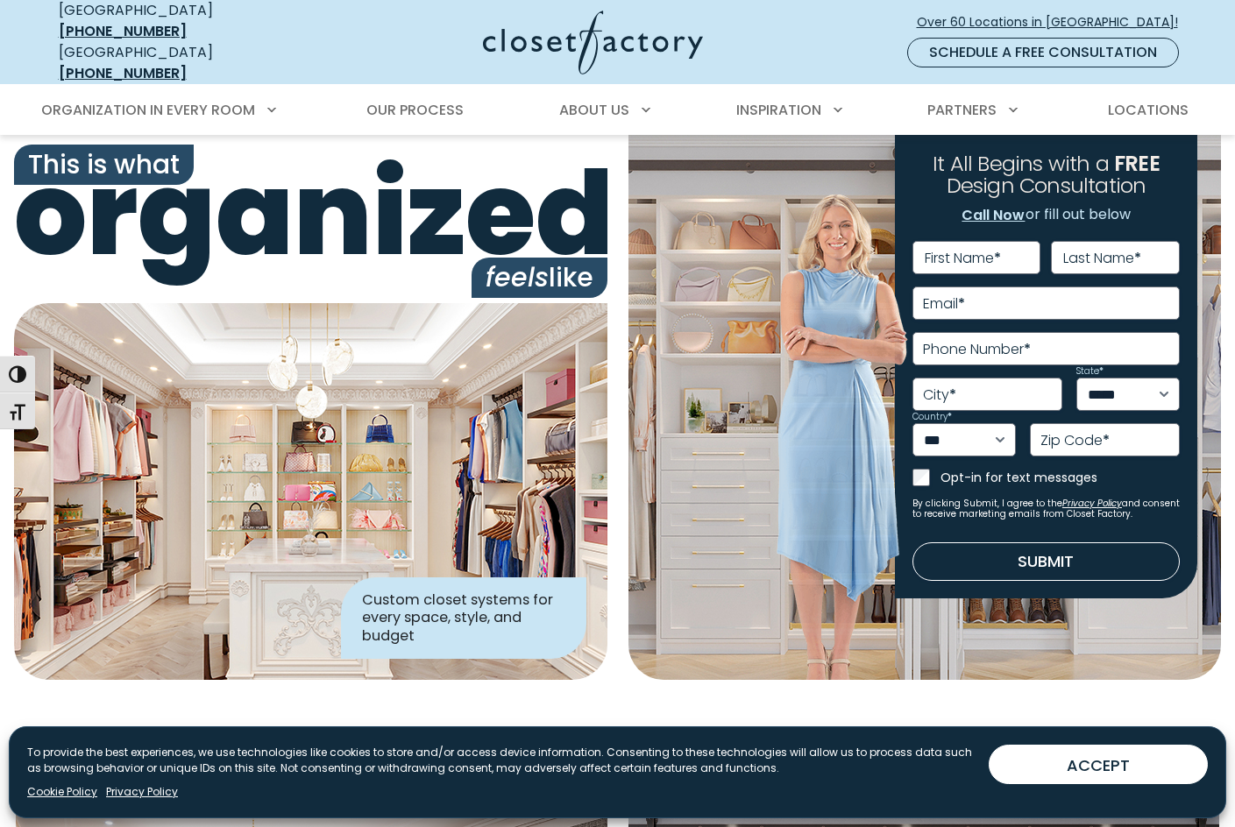 The image size is (1235, 827). I want to click on div: Custom closet systems for every space, style, and budget, so click(464, 618).